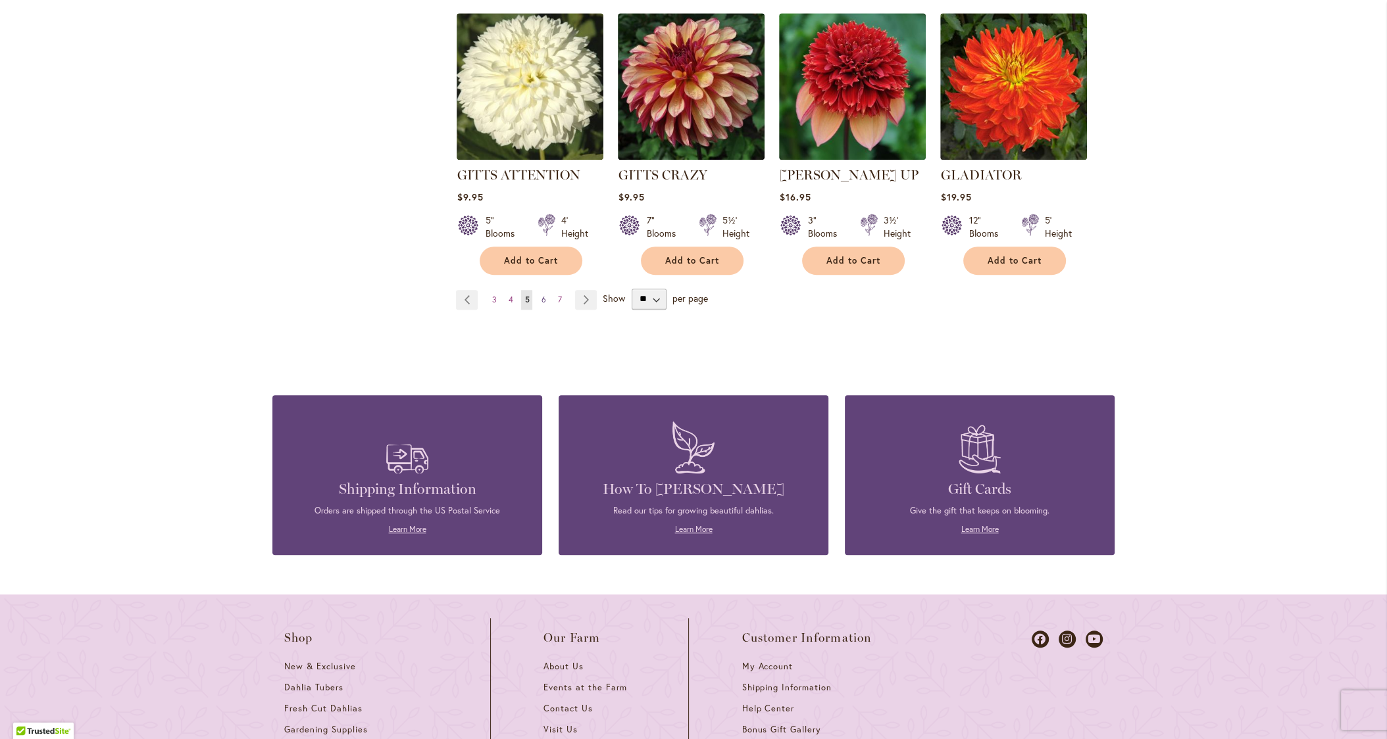 The image size is (1387, 739). Describe the element at coordinates (299, 638) in the screenshot. I see `span: Shop` at that location.